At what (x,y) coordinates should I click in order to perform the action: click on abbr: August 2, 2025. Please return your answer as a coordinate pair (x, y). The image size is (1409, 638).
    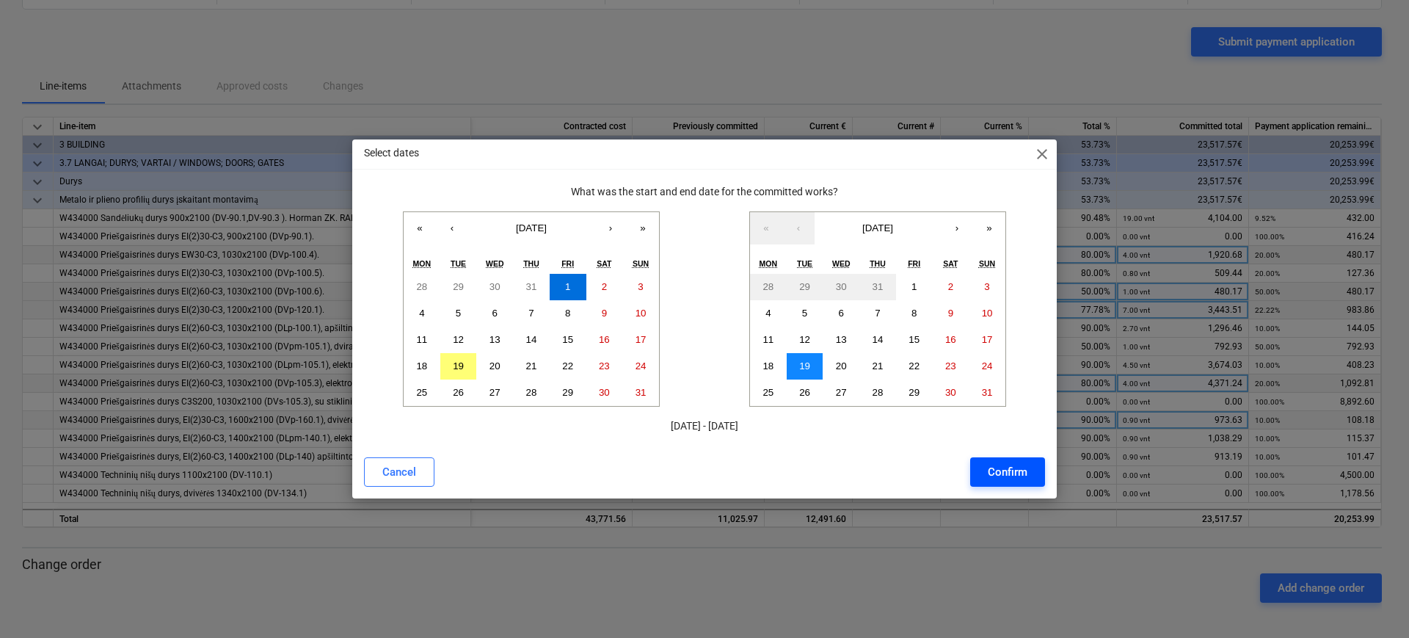
    Looking at the image, I should click on (951, 286).